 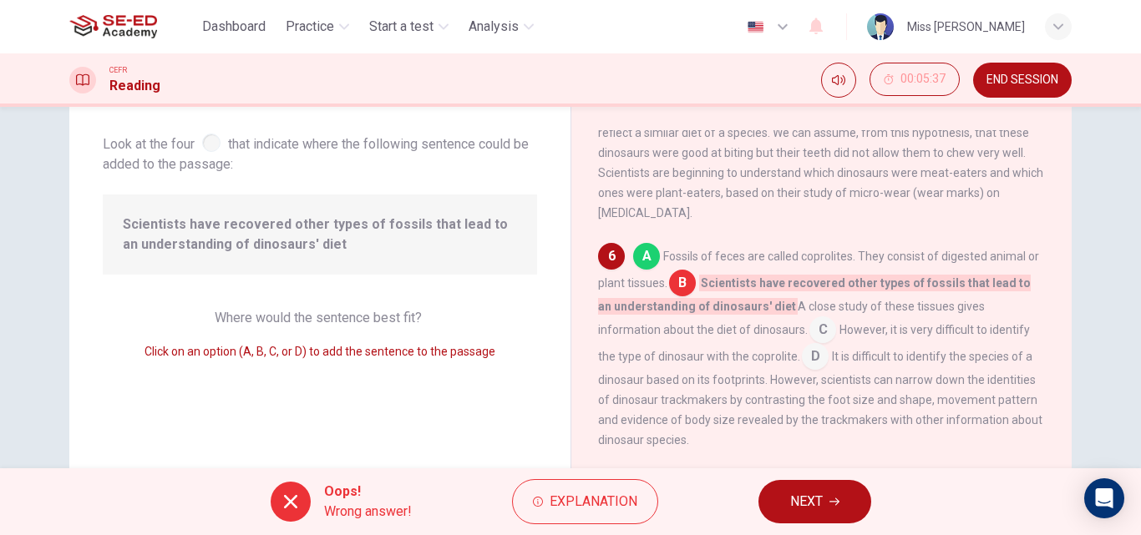 I want to click on a: Dashboard, so click(x=234, y=27).